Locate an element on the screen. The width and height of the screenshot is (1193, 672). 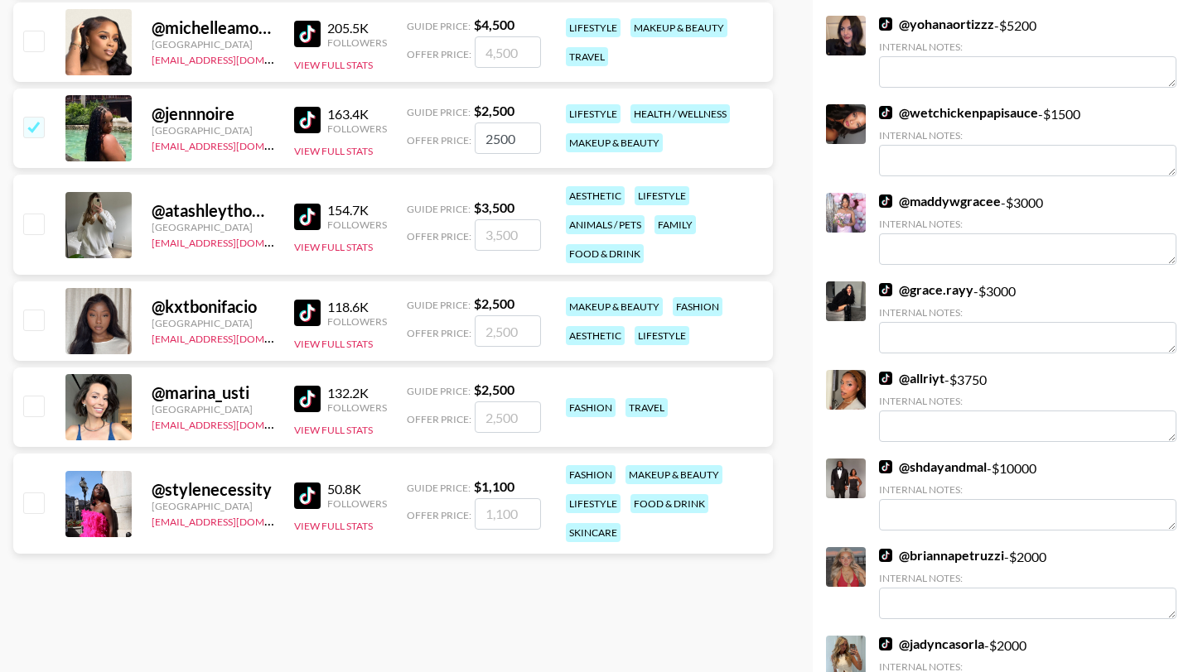
div: 50.8K is located at coordinates (357, 489).